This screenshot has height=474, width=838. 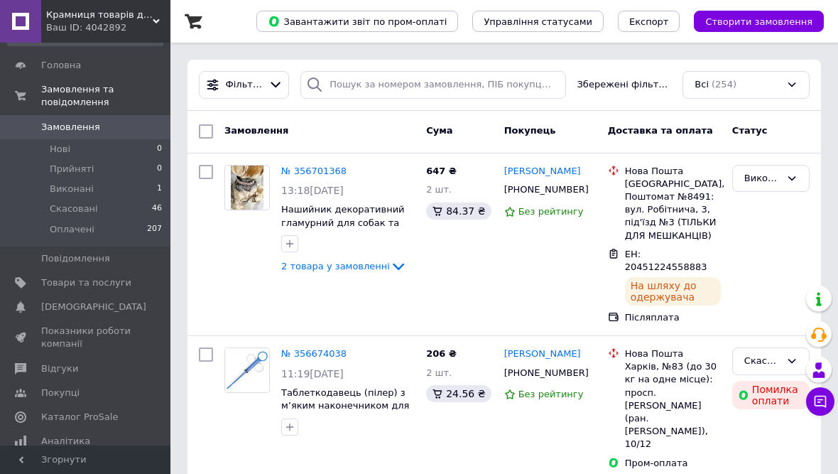 What do you see at coordinates (820, 401) in the screenshot?
I see `button: Чат з покупцем` at bounding box center [820, 401].